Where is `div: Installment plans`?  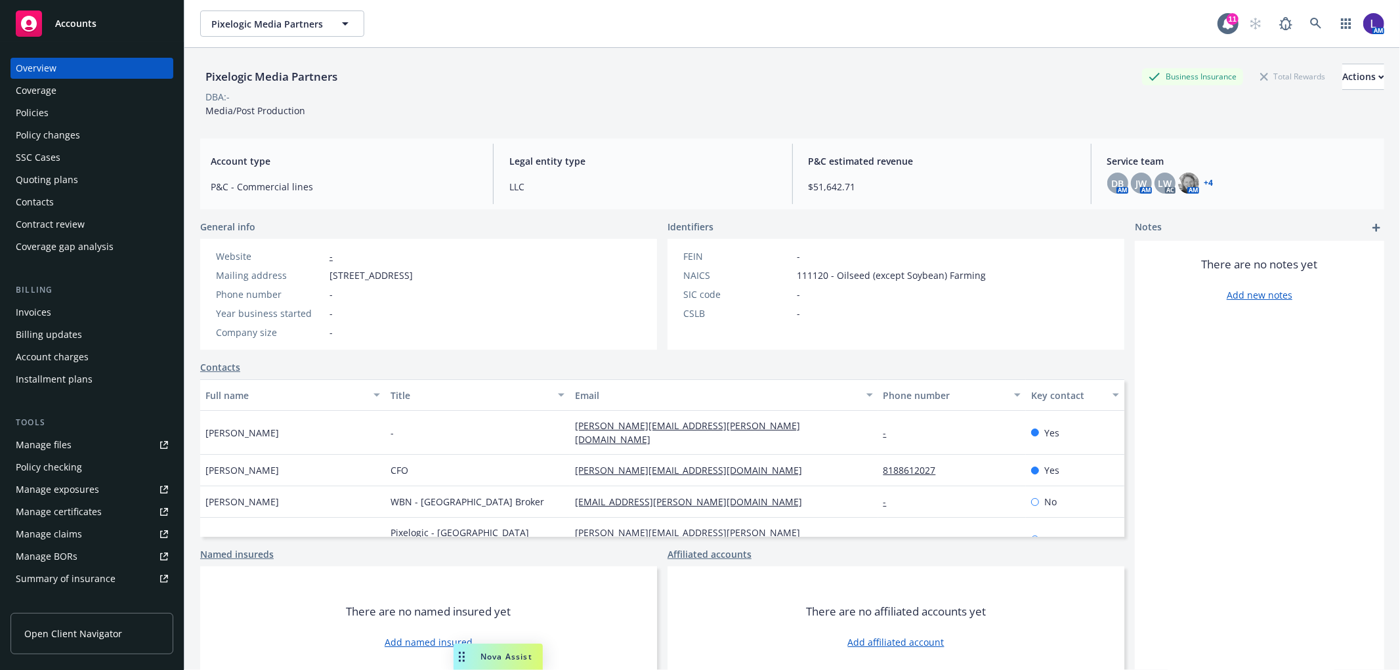
div: Installment plans is located at coordinates (54, 379).